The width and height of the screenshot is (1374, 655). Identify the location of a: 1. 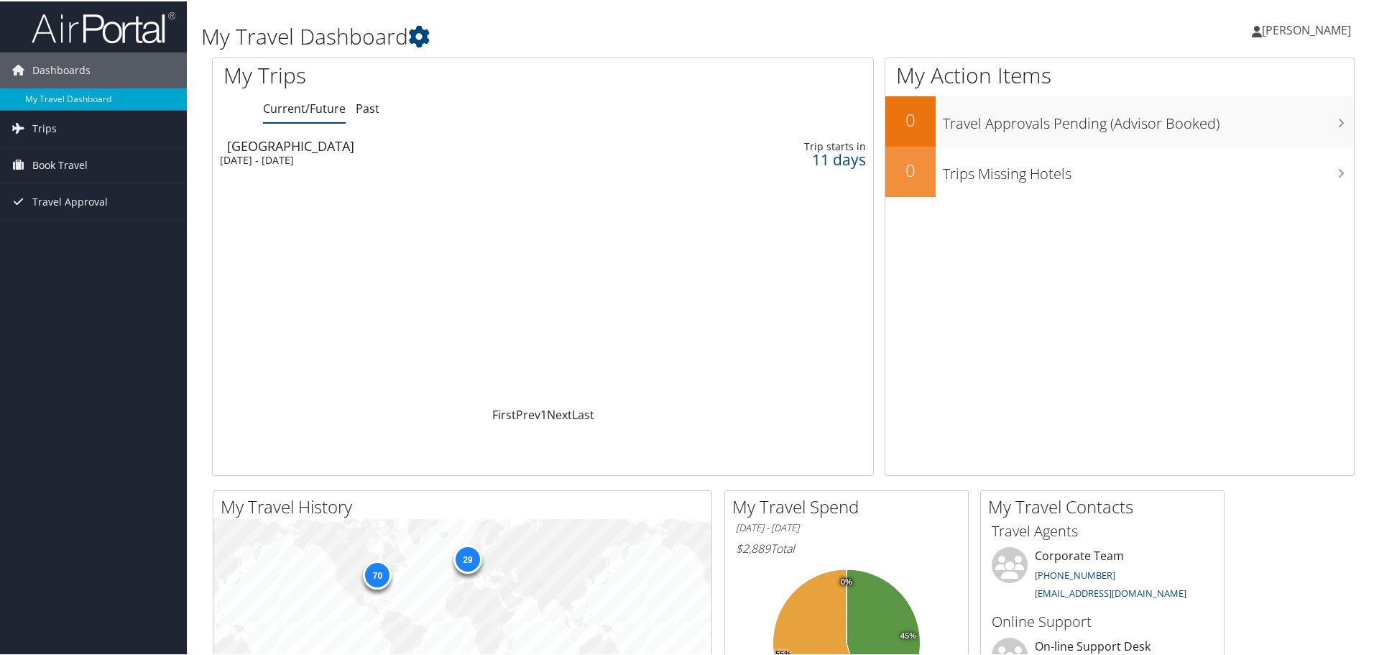
(543, 413).